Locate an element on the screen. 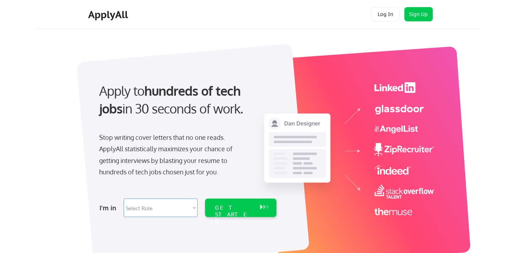 The height and width of the screenshot is (253, 517). div: ApplyAll is located at coordinates (109, 15).